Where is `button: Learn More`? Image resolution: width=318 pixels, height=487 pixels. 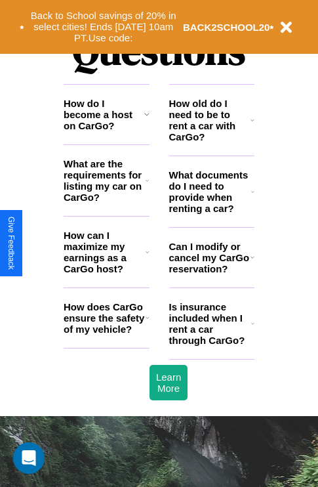 button: Learn More is located at coordinates (169, 382).